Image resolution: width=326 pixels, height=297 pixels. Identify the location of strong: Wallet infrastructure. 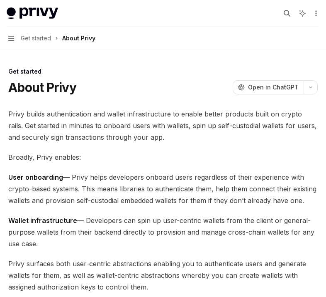
(43, 220).